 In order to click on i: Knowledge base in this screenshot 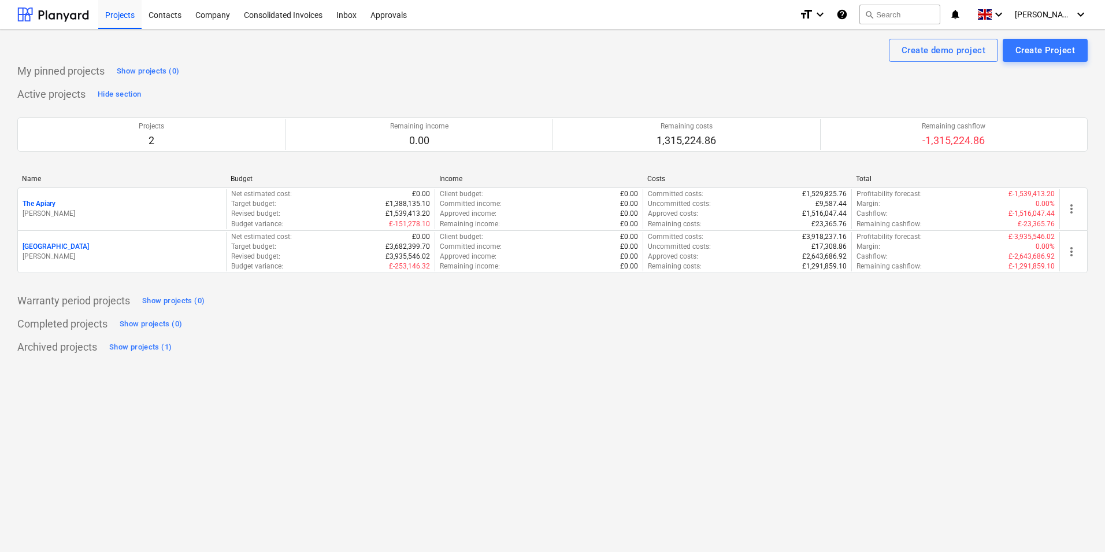, I will do `click(842, 14)`.